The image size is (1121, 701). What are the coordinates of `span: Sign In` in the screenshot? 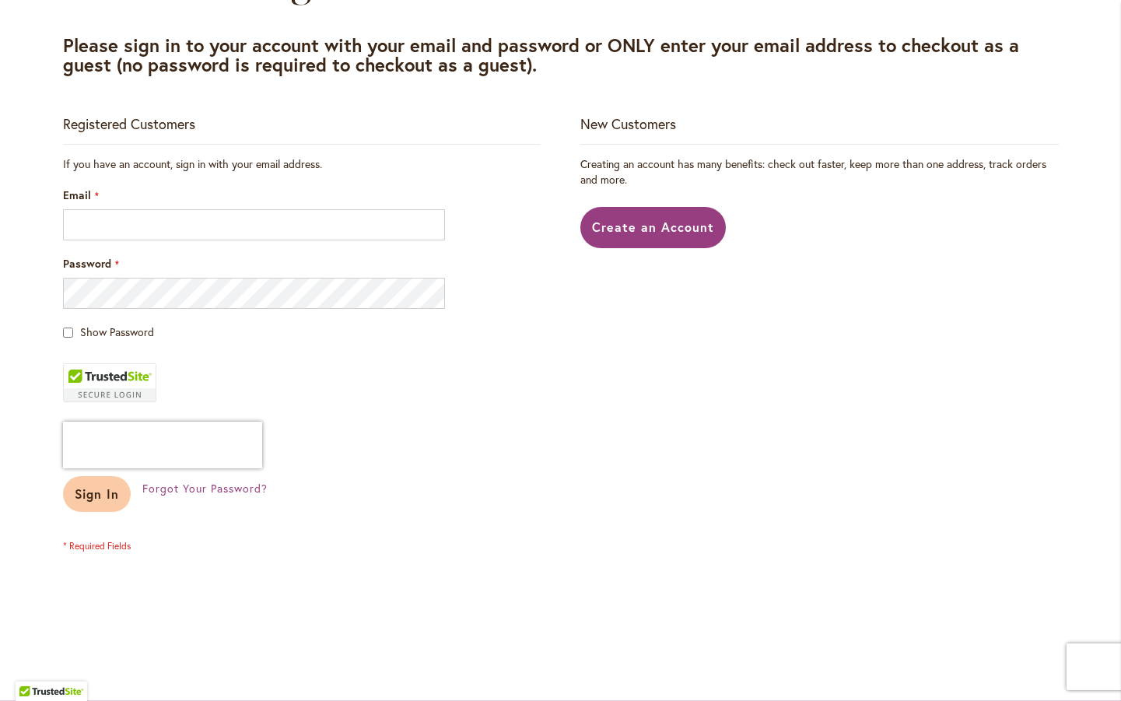 It's located at (97, 493).